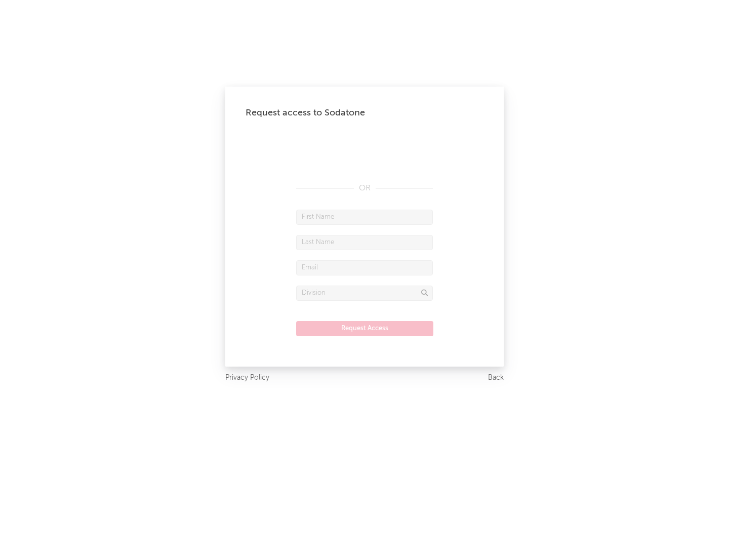 The width and height of the screenshot is (729, 557). What do you see at coordinates (365, 217) in the screenshot?
I see `input: First Name` at bounding box center [365, 217].